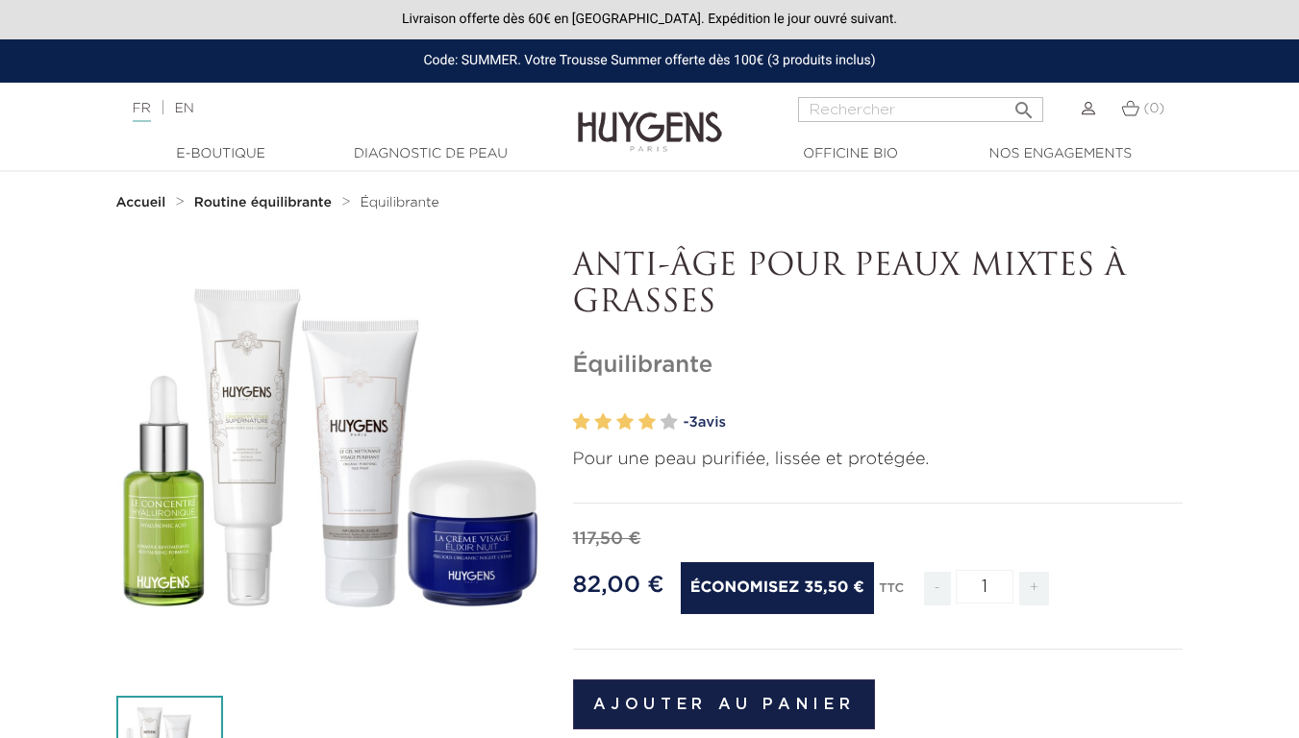 The height and width of the screenshot is (738, 1299). What do you see at coordinates (618, 586) in the screenshot?
I see `span: 82,00 €` at bounding box center [618, 586].